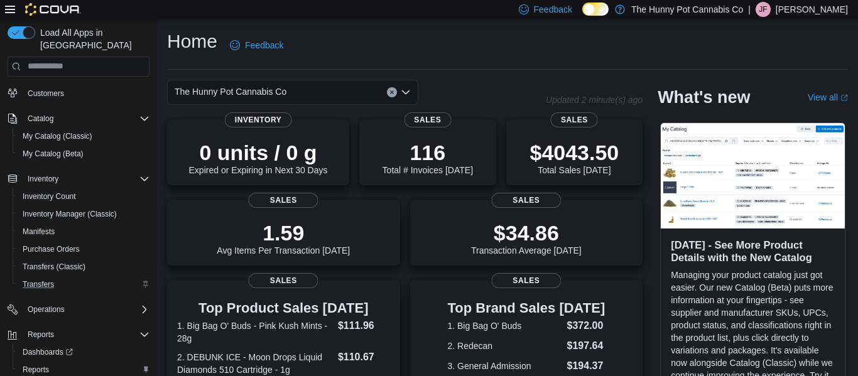 Image resolution: width=858 pixels, height=376 pixels. What do you see at coordinates (84, 249) in the screenshot?
I see `button: Purchase Orders` at bounding box center [84, 249].